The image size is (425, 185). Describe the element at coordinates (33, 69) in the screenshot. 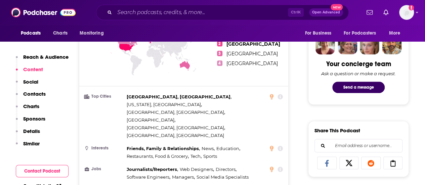

I see `p: Content` at that location.